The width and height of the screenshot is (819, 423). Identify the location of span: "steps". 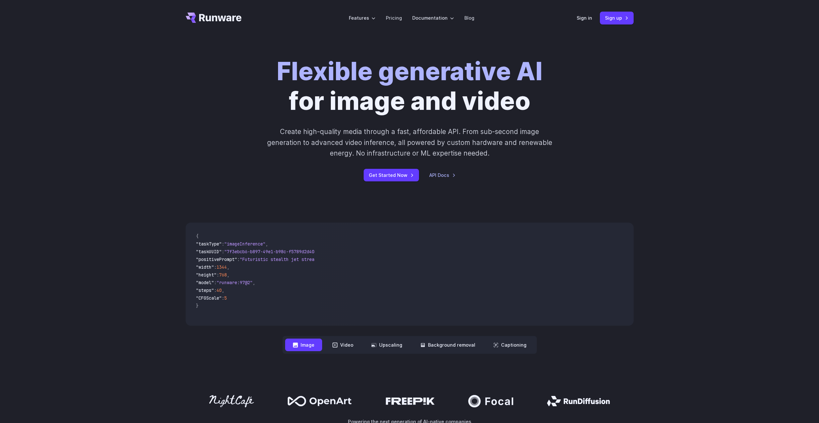
(205, 290).